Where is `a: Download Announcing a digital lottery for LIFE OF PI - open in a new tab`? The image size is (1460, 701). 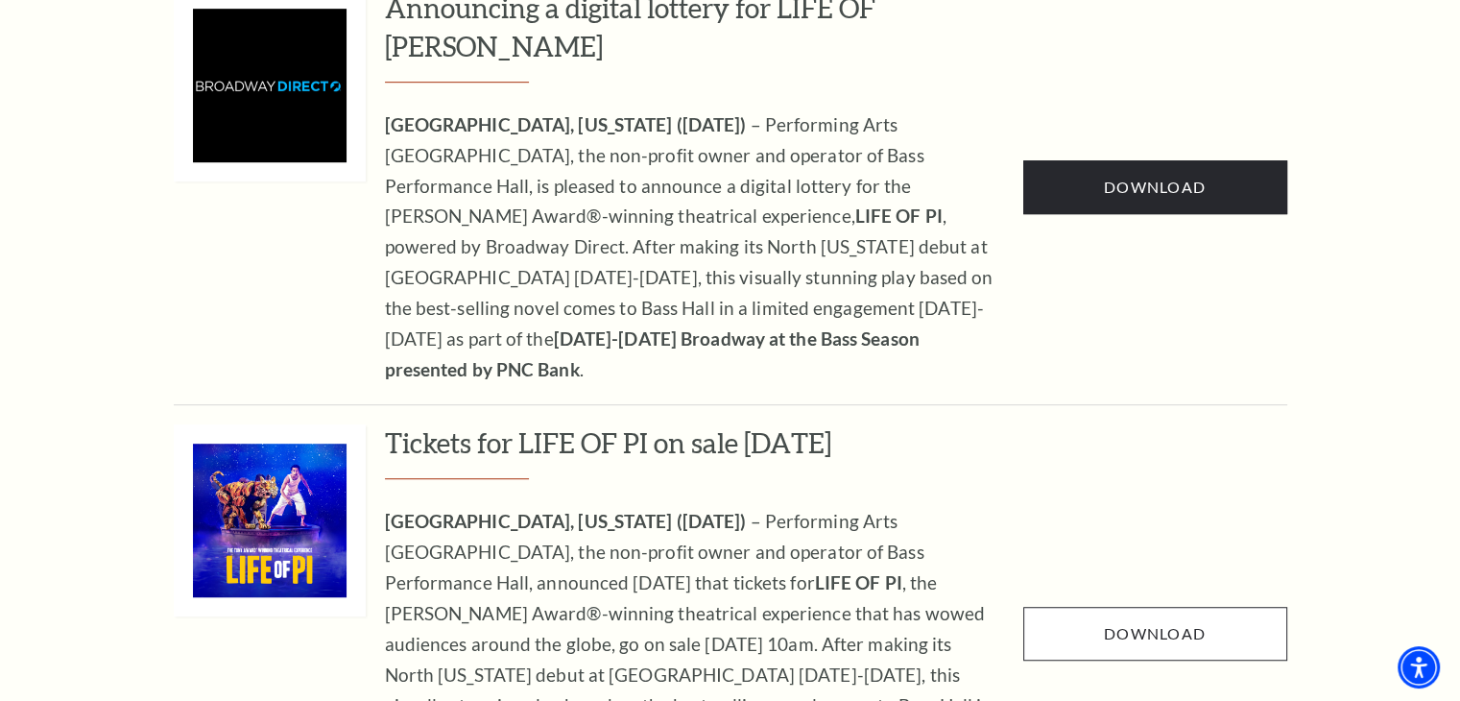 a: Download Announcing a digital lottery for LIFE OF PI - open in a new tab is located at coordinates (1155, 187).